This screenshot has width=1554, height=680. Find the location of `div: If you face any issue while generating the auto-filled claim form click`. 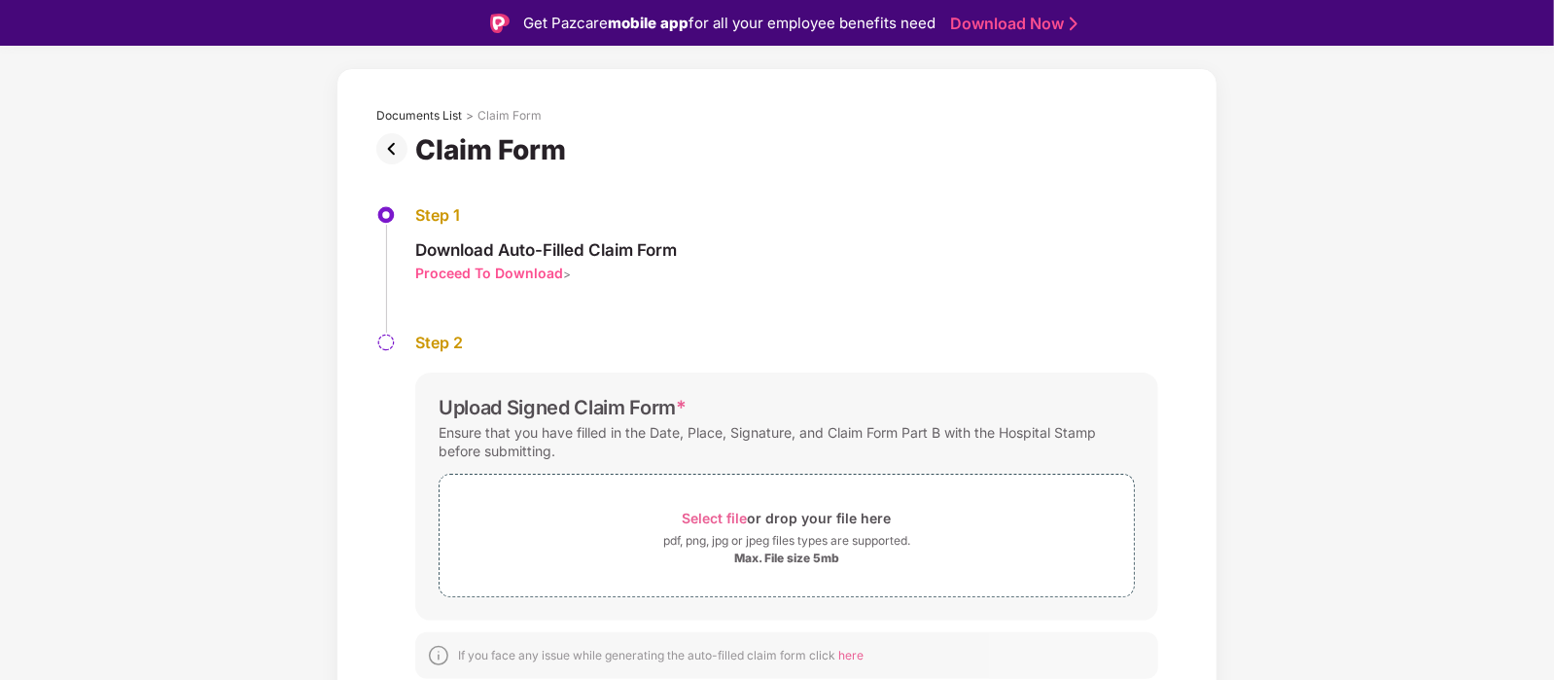

div: If you face any issue while generating the auto-filled claim form click is located at coordinates (660, 655).